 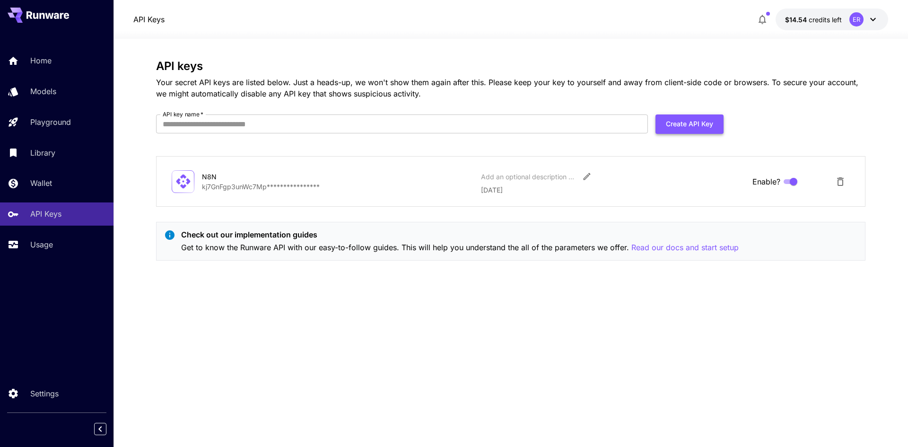 What do you see at coordinates (149, 19) in the screenshot?
I see `nav: breadcrumb` at bounding box center [149, 19].